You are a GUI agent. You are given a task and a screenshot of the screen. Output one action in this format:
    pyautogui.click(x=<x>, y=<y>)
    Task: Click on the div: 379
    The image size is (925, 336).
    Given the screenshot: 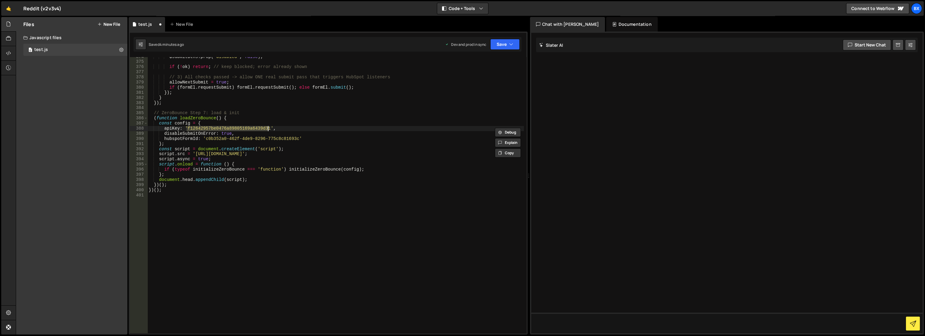 What is the action you would take?
    pyautogui.click(x=139, y=82)
    